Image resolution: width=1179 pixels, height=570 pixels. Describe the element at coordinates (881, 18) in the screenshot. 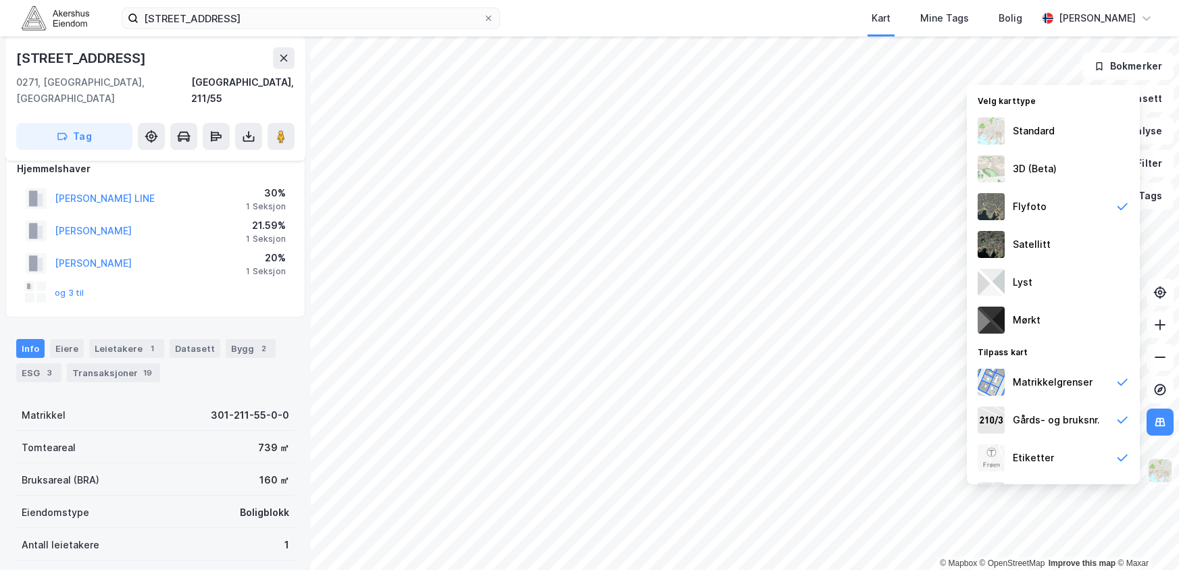

I see `div: Kart` at that location.